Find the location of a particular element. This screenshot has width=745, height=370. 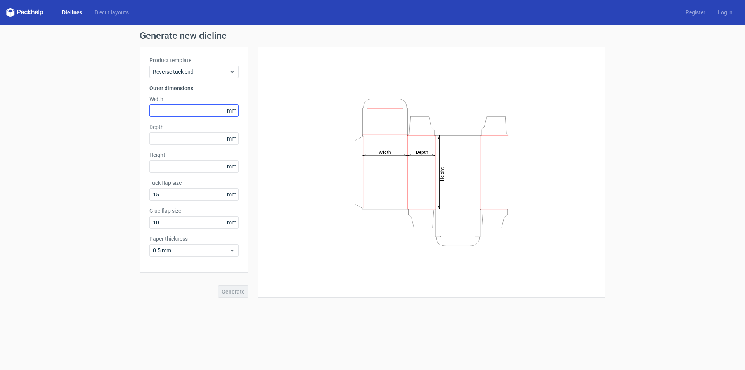

label: Product template is located at coordinates (194, 60).